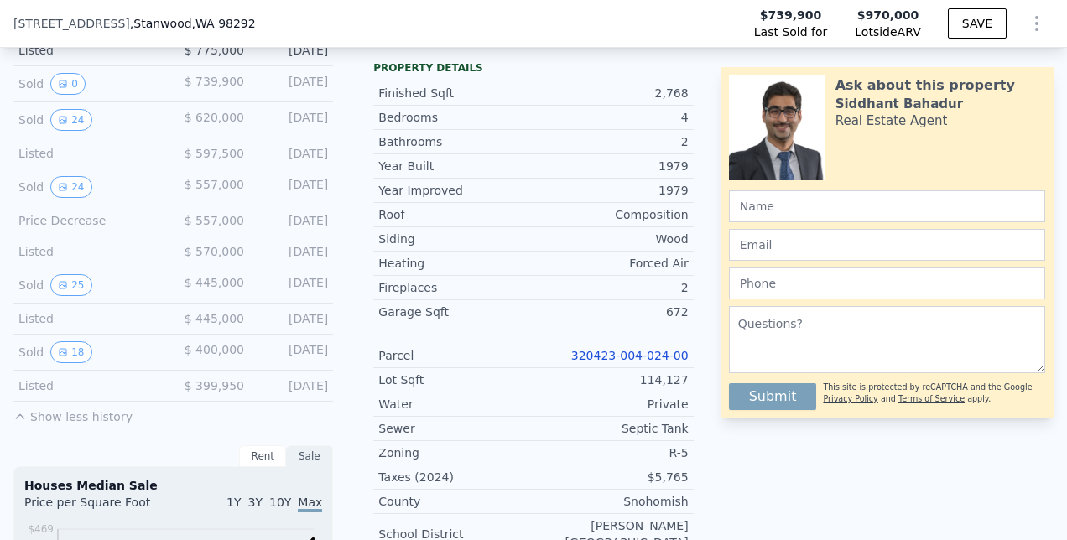 The image size is (1067, 540). Describe the element at coordinates (610, 501) in the screenshot. I see `div: Snohomish` at that location.